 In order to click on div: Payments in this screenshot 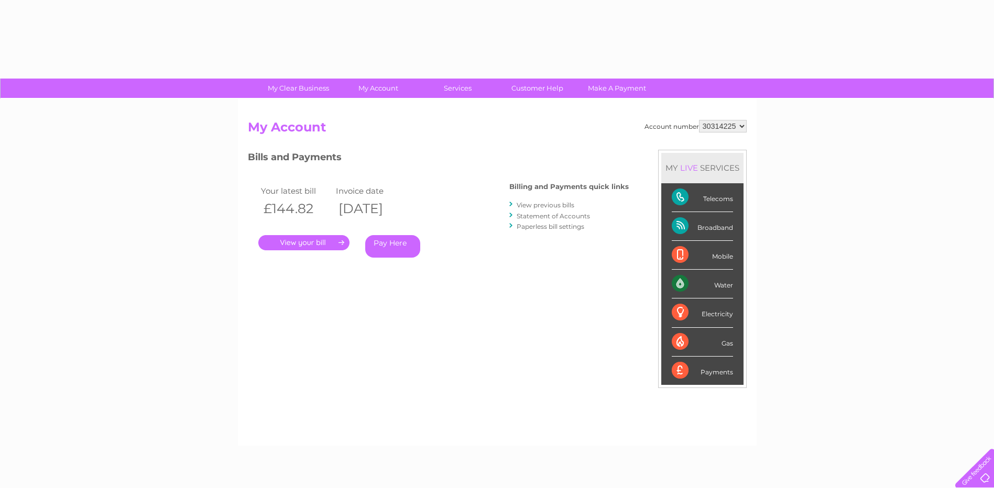, I will do `click(702, 371)`.